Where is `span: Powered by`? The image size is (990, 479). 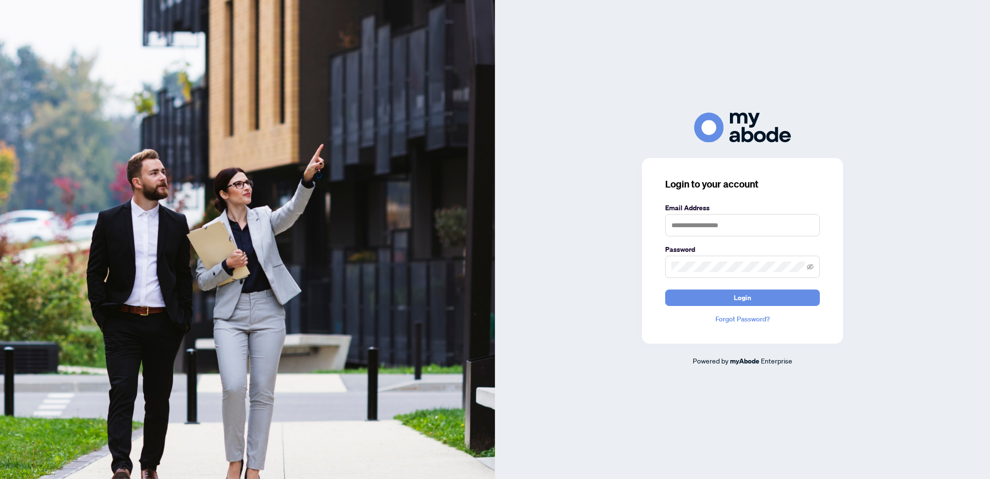 span: Powered by is located at coordinates (710, 361).